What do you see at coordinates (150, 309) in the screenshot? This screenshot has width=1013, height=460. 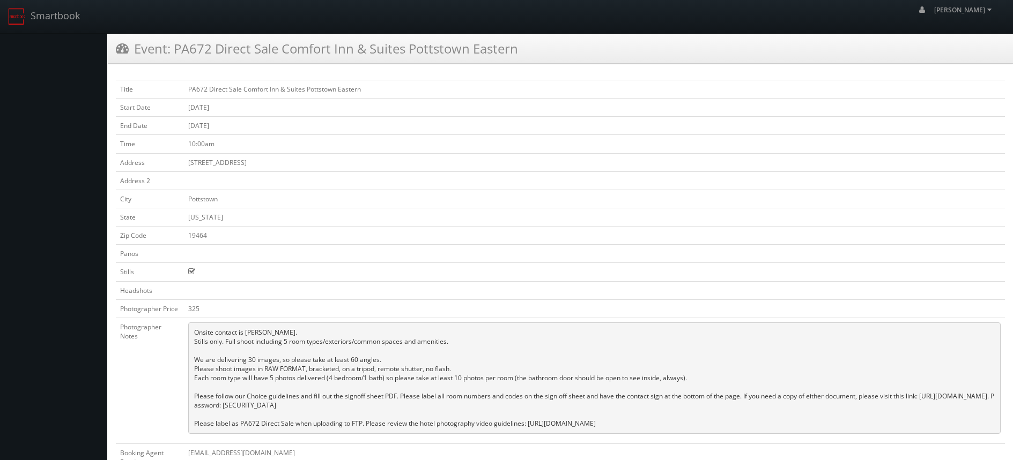 I see `td: Photographer Price` at bounding box center [150, 309].